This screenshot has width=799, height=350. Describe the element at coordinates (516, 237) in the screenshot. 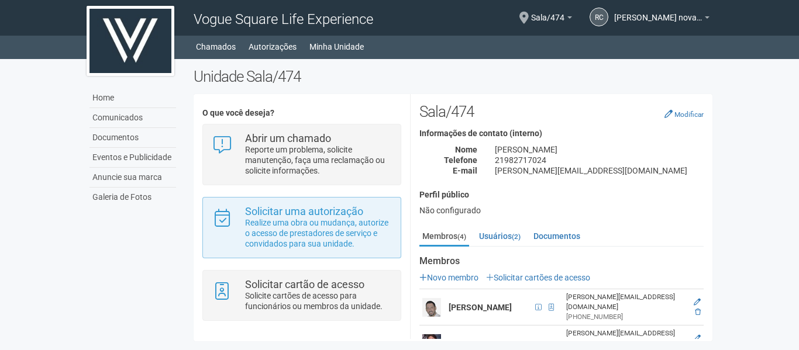

I see `small: (2)` at that location.